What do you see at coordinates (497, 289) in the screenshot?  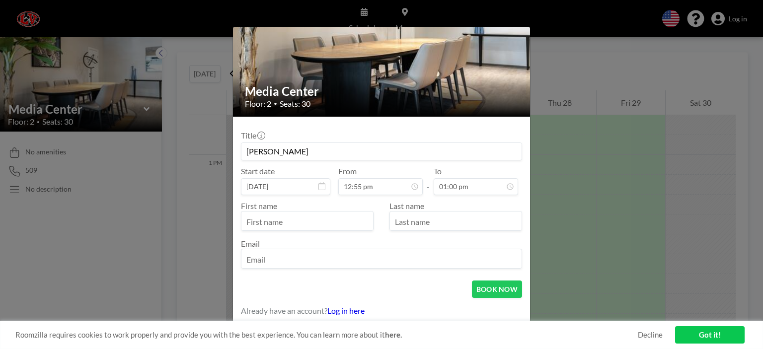 I see `button: BOOK NOW` at bounding box center [497, 289].